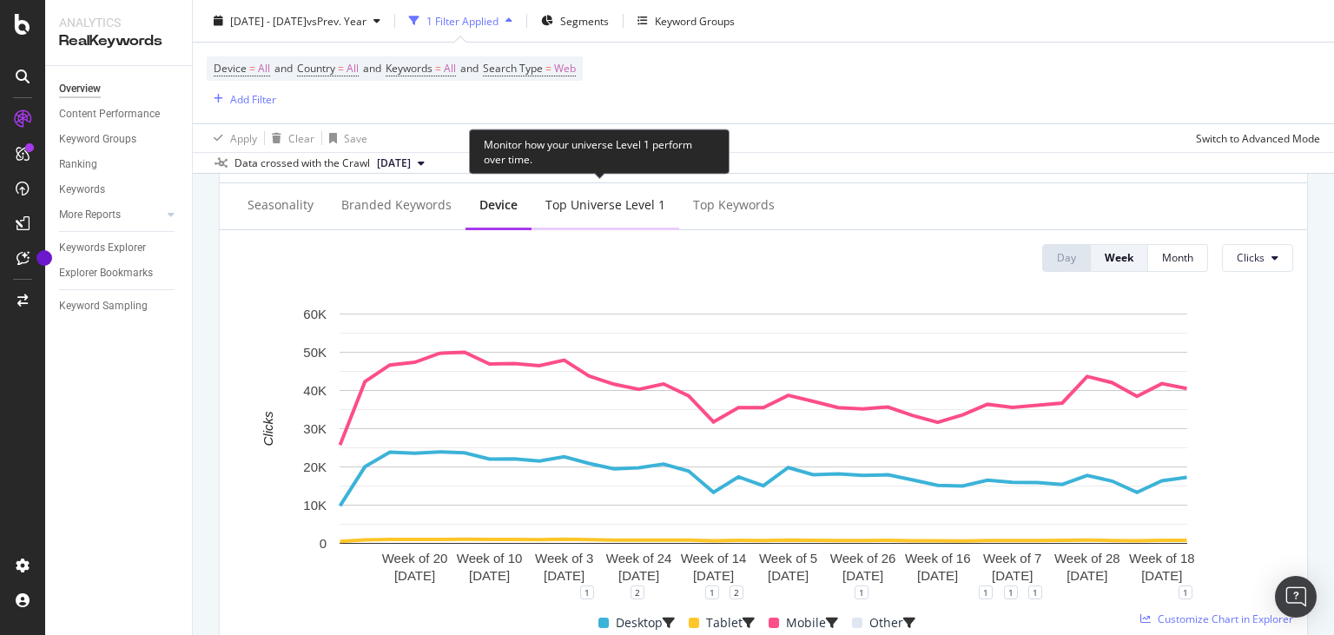 This screenshot has height=635, width=1334. What do you see at coordinates (289, 138) in the screenshot?
I see `button: Clear` at bounding box center [289, 138].